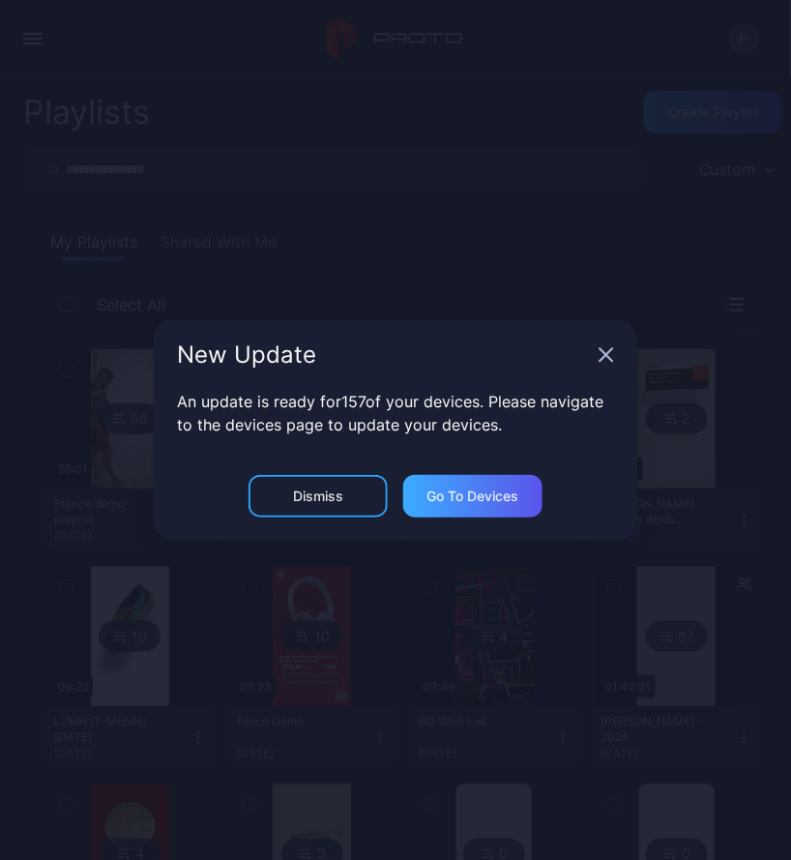  Describe the element at coordinates (473, 496) in the screenshot. I see `div: Go to devices` at that location.